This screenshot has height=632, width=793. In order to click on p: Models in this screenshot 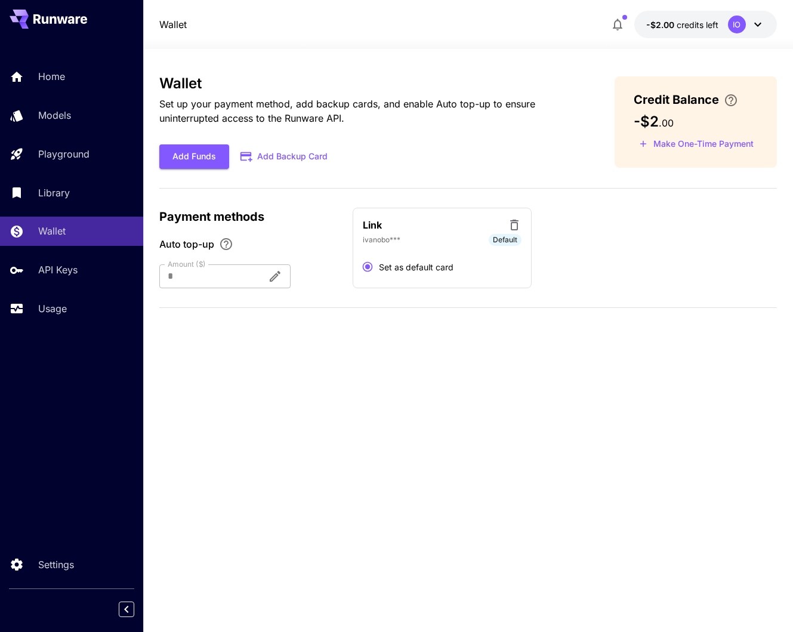, I will do `click(54, 115)`.